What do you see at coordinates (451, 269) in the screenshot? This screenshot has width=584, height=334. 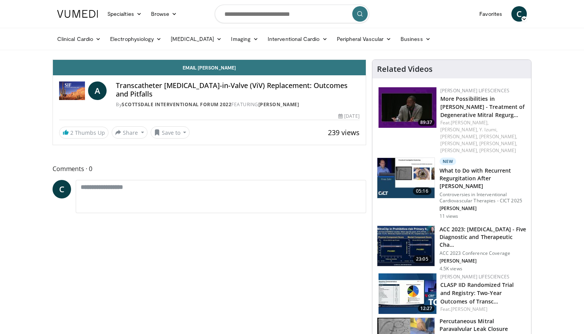 I see `p: 4.5K views` at bounding box center [451, 269].